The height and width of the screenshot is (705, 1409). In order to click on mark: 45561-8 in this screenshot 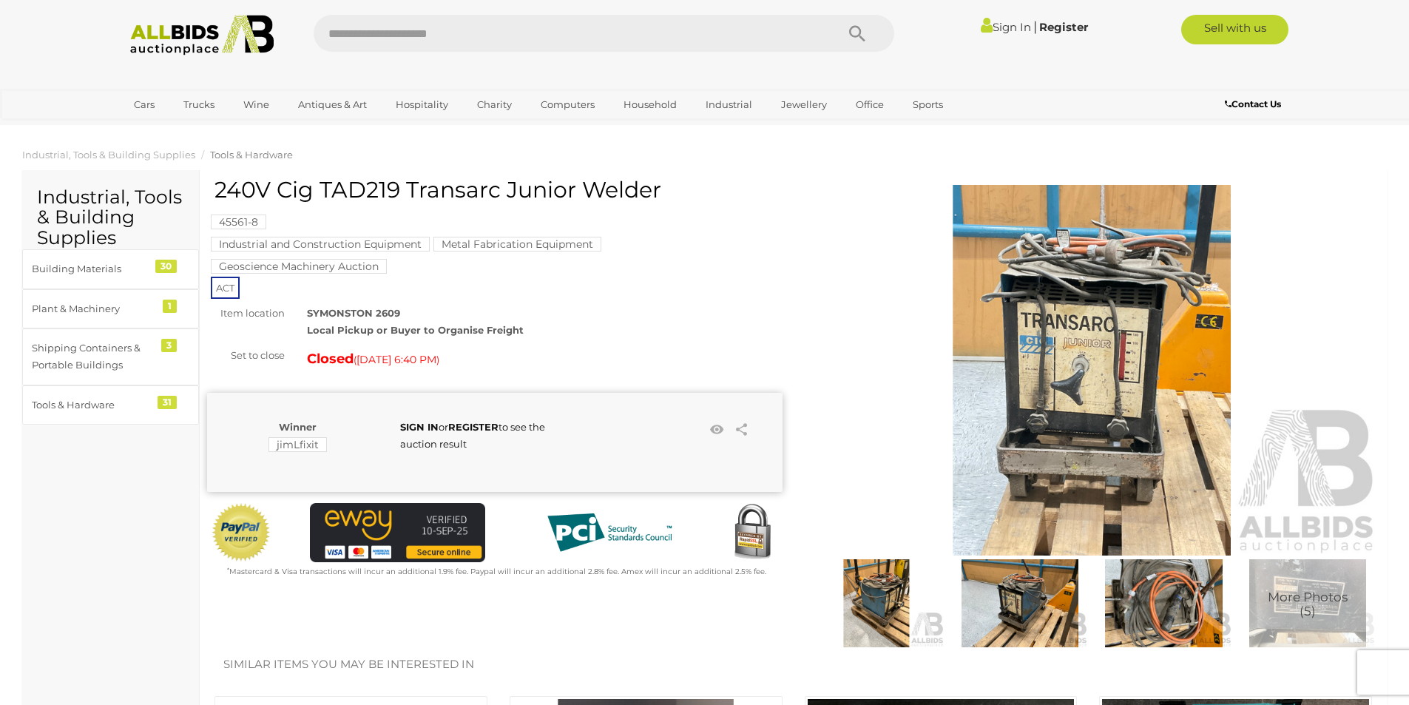, I will do `click(238, 222)`.